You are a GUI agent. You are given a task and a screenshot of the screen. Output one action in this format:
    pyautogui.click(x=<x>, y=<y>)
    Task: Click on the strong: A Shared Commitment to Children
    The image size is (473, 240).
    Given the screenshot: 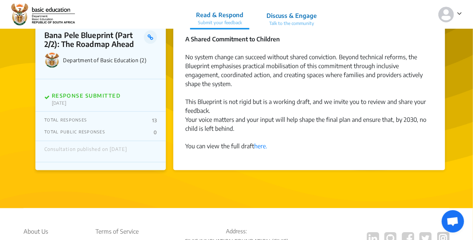 What is the action you would take?
    pyautogui.click(x=233, y=39)
    